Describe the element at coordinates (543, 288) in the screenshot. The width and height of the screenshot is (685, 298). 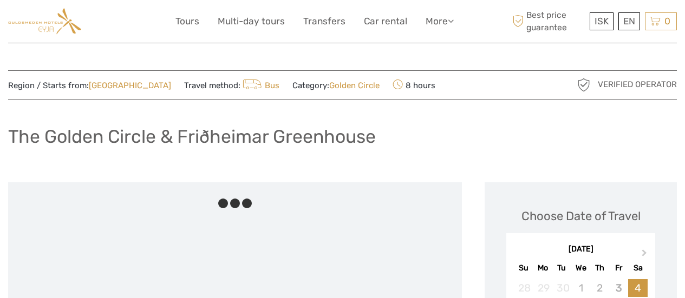
I see `div: Not available Monday, September 29th, 2025` at that location.